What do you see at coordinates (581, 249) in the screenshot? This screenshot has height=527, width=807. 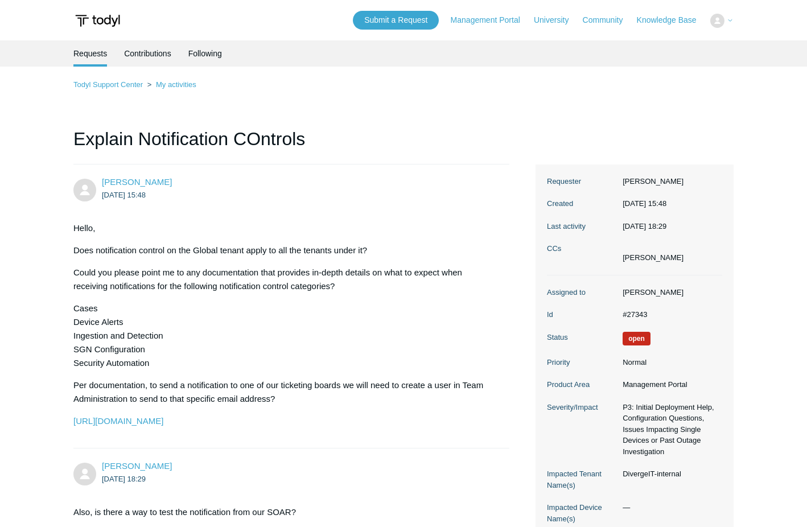 I see `dt: CCs` at bounding box center [581, 249].